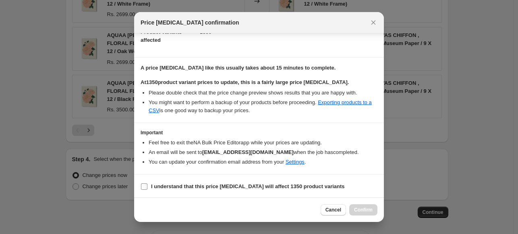 This screenshot has height=234, width=518. What do you see at coordinates (263, 162) in the screenshot?
I see `li: You can update your confirmation email address from your .` at bounding box center [263, 162].